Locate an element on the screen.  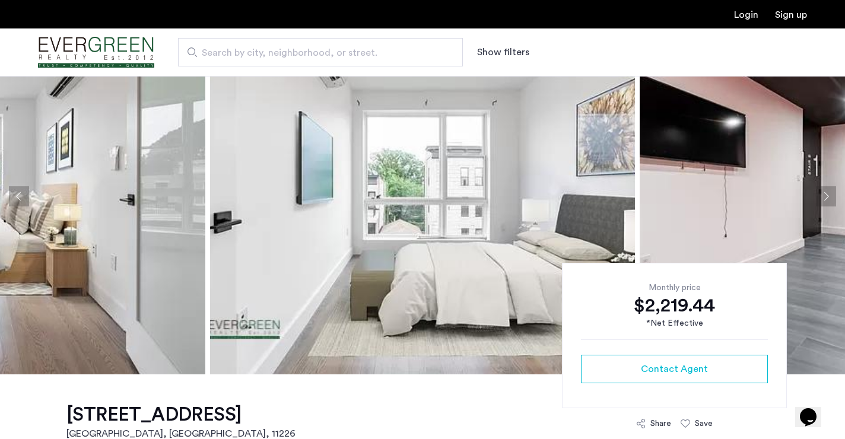
img: apartment is located at coordinates (423, 196).